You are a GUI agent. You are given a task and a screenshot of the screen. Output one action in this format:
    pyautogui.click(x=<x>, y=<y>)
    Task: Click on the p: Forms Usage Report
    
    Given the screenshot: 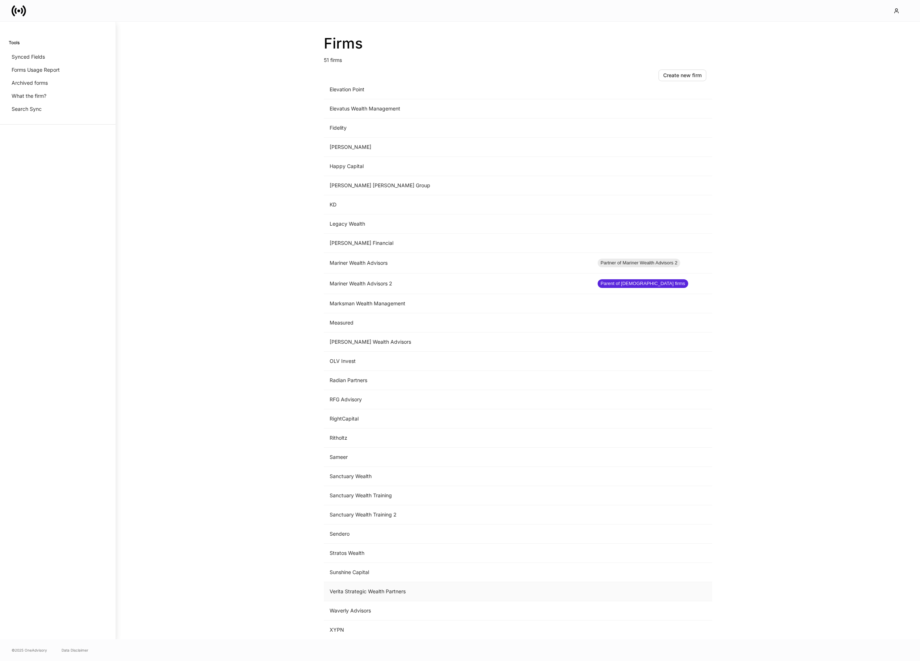 What is the action you would take?
    pyautogui.click(x=35, y=70)
    